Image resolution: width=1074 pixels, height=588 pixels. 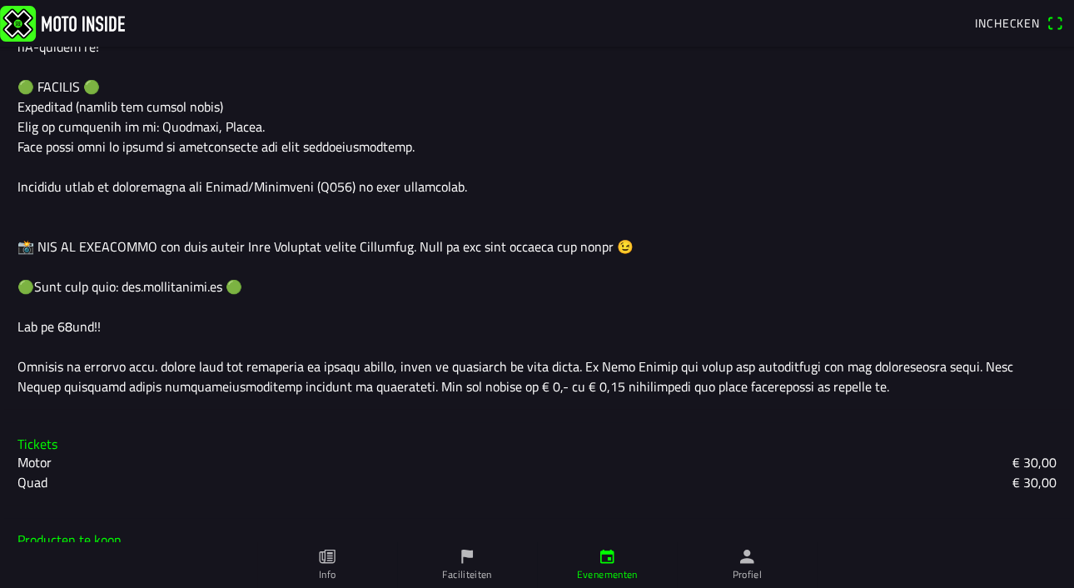 I want to click on ion-label: Info, so click(x=327, y=574).